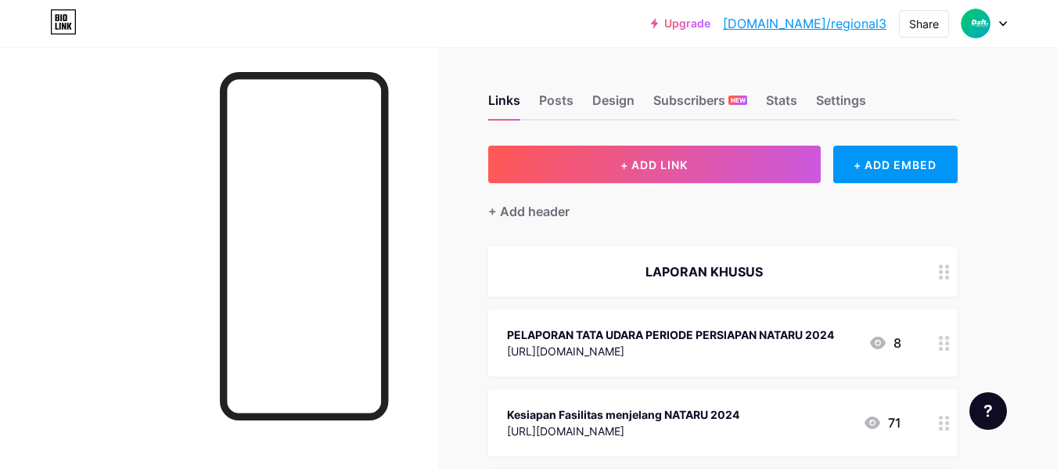  I want to click on div: 8, so click(885, 343).